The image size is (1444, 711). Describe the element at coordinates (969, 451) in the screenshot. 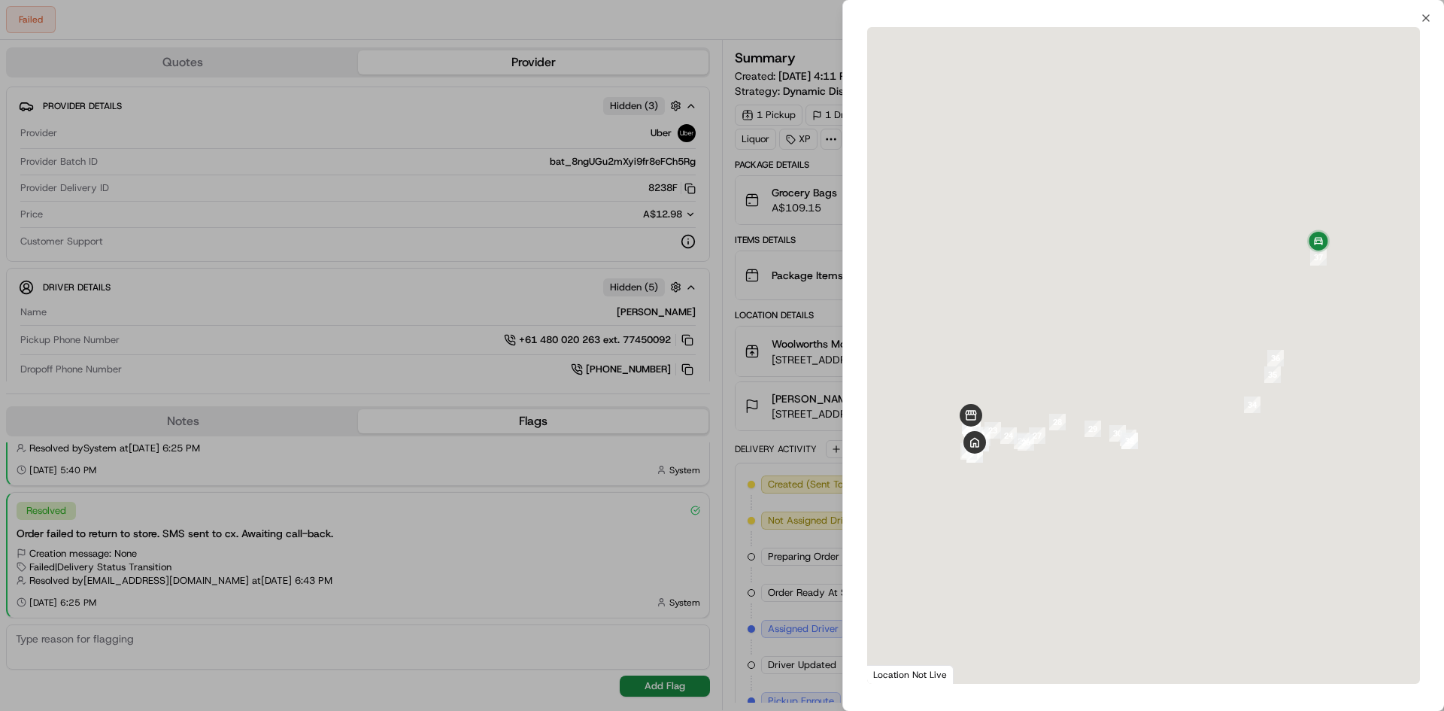

I see `div: 17` at that location.